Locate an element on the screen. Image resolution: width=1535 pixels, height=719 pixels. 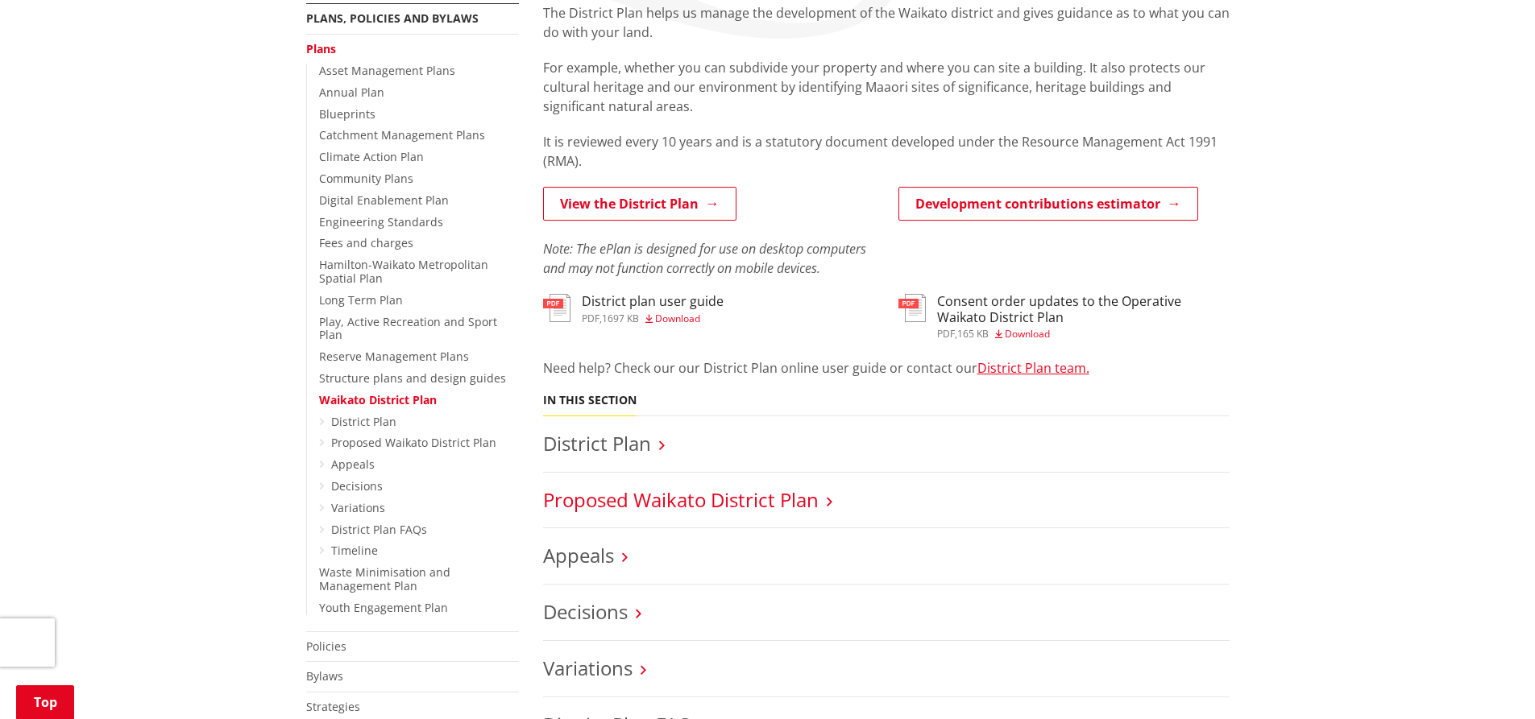
a: Waste Minimisation and Management Plan is located at coordinates (384, 579).